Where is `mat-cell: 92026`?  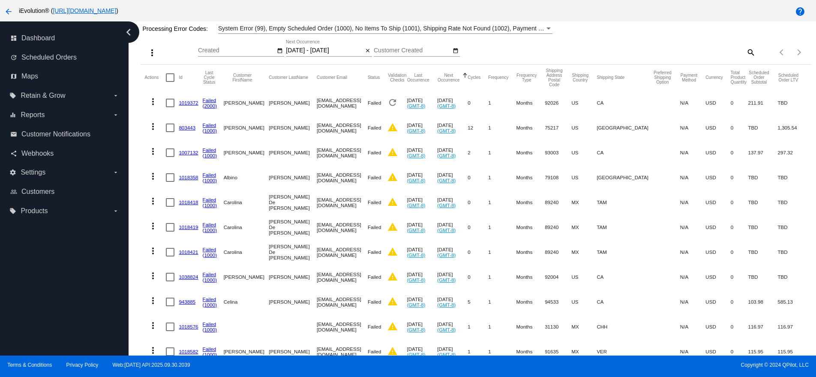
mat-cell: 92026 is located at coordinates (558, 103).